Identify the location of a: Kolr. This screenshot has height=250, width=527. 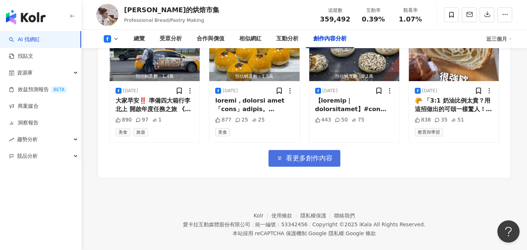
(263, 216).